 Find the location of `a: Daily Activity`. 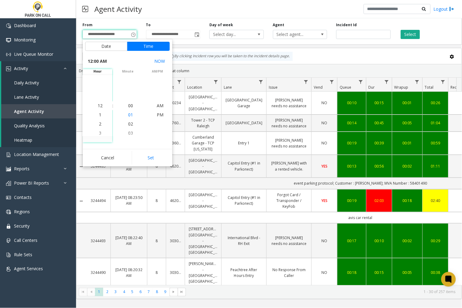

a: Daily Activity is located at coordinates (39, 83).